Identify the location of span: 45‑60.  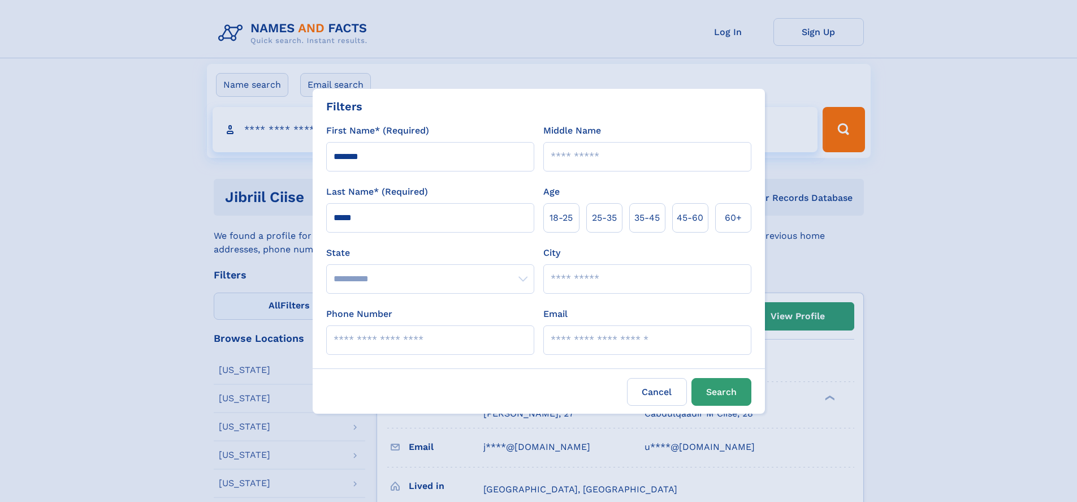
(690, 218).